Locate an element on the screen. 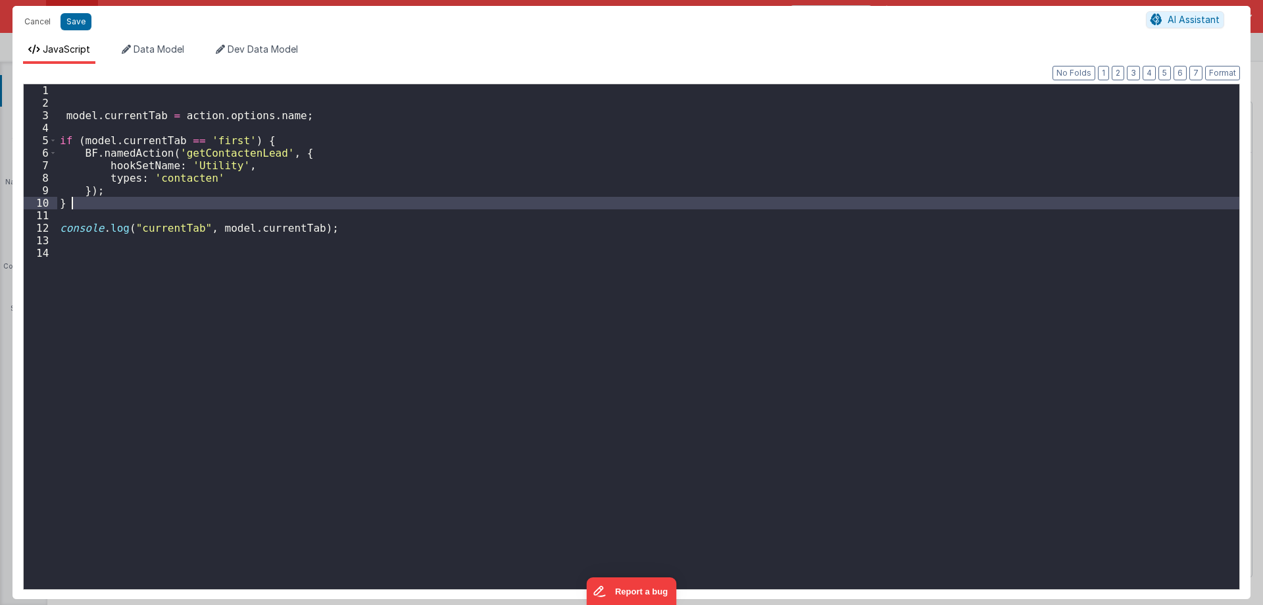 This screenshot has width=1263, height=605. button: No Folds is located at coordinates (1074, 73).